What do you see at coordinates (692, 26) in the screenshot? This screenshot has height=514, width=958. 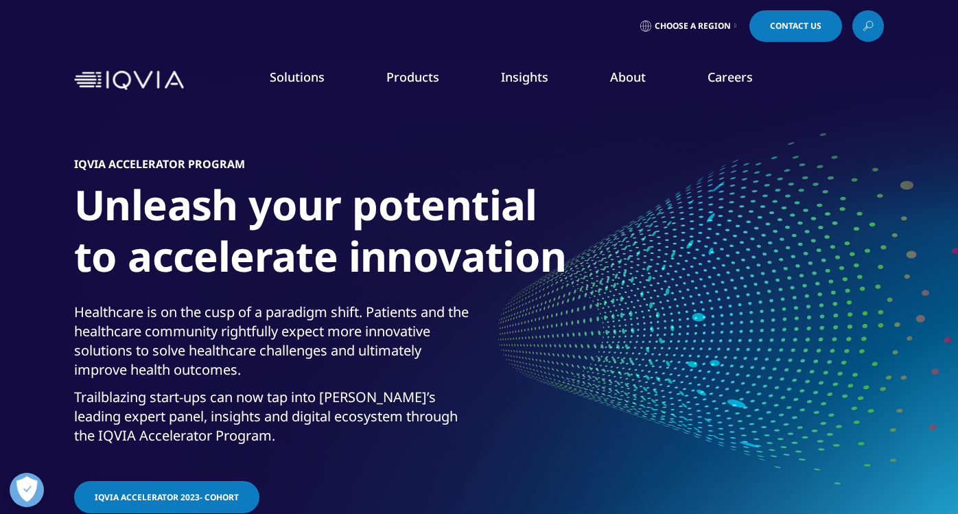 I see `span: Choose a Region` at bounding box center [692, 26].